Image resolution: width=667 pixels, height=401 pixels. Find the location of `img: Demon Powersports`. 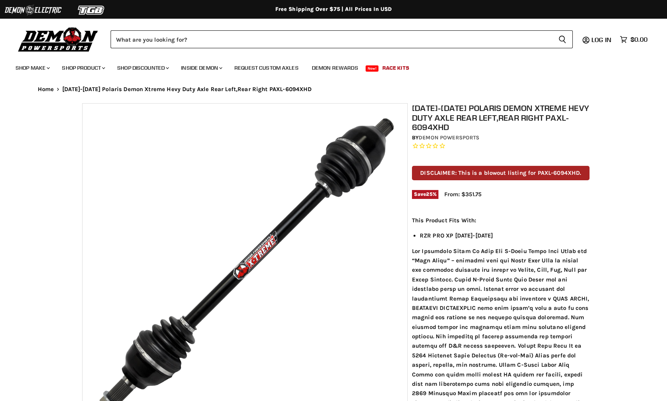

img: Demon Powersports is located at coordinates (58, 39).